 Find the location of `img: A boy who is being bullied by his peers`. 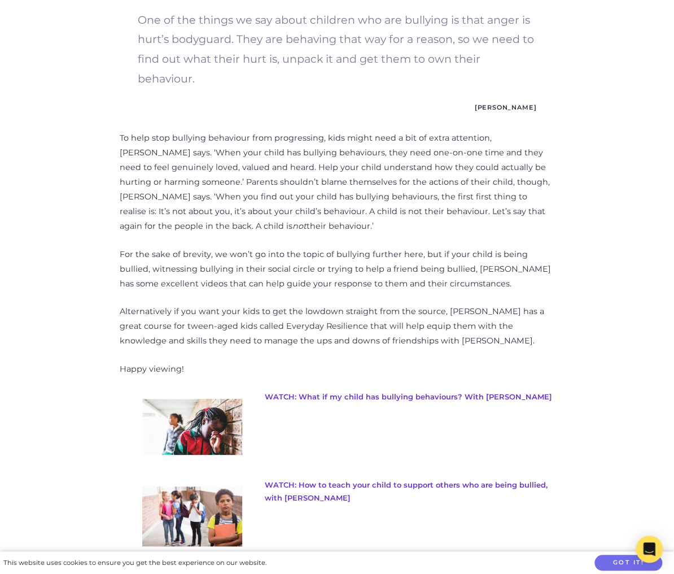

img: A boy who is being bullied by his peers is located at coordinates (192, 516).